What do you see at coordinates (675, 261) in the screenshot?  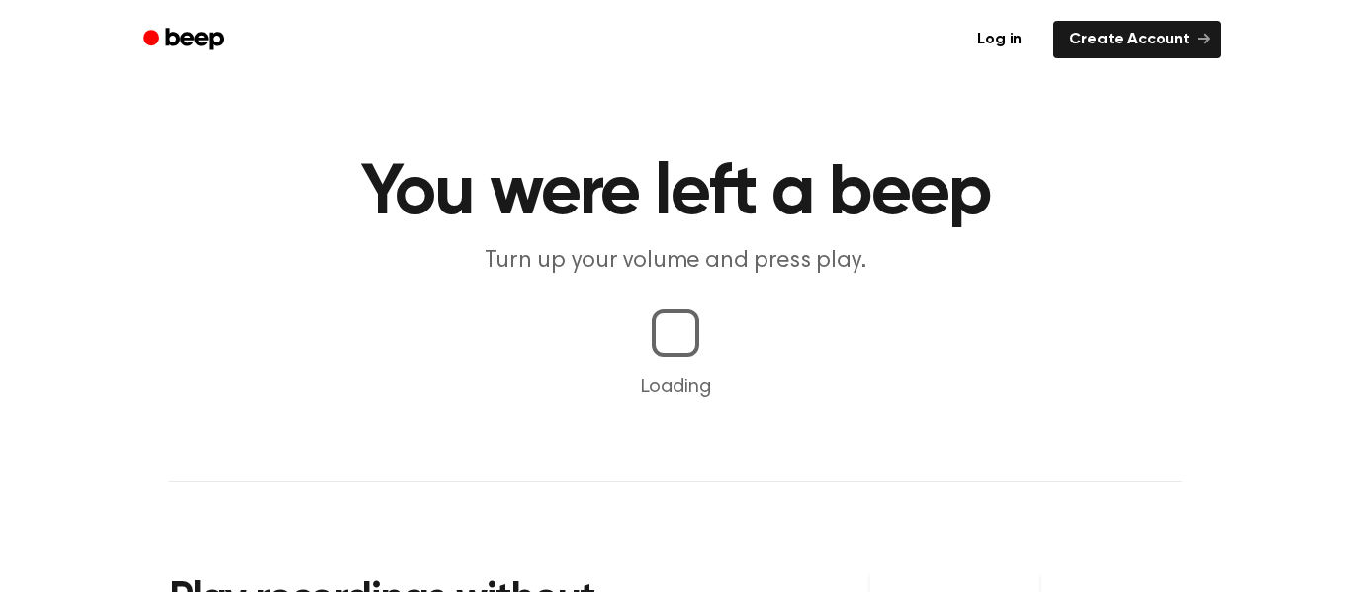 I see `p: Turn up your volume and press play.` at bounding box center [675, 261].